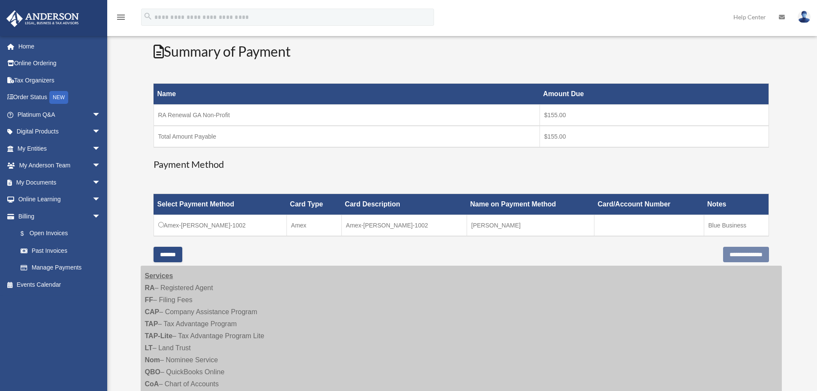  What do you see at coordinates (60, 97) in the screenshot?
I see `a: Order StatusNEW` at bounding box center [60, 97].